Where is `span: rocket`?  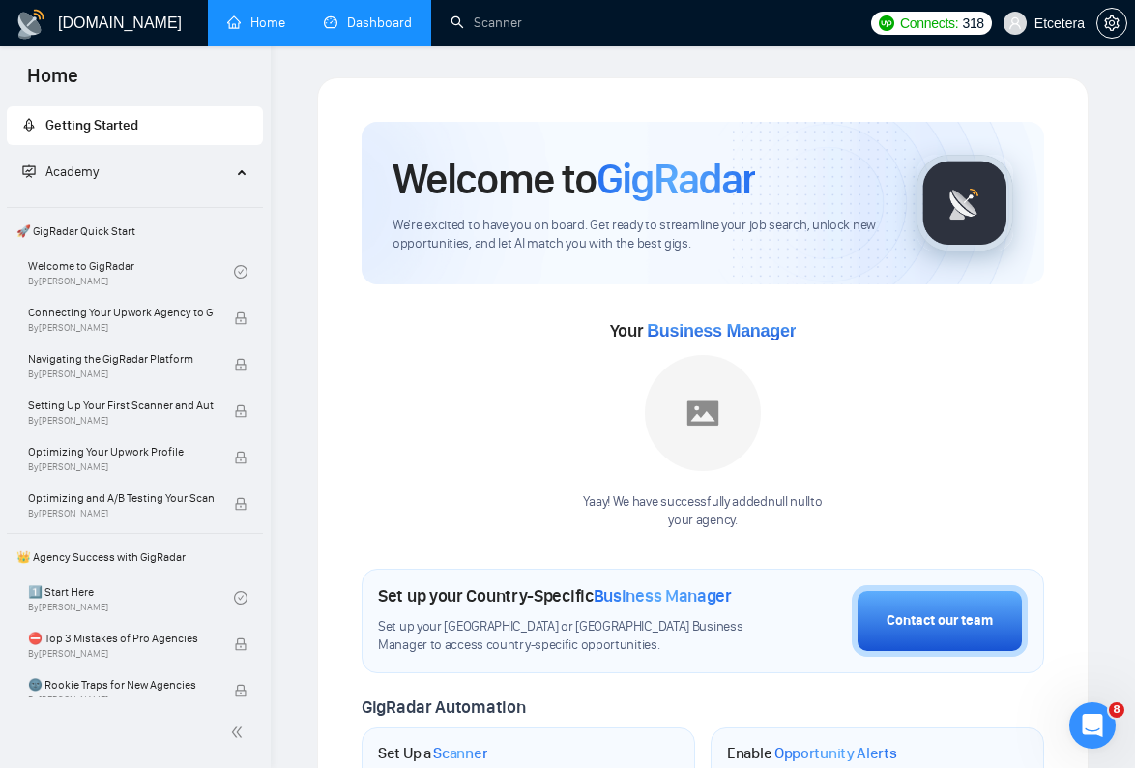 span: rocket is located at coordinates (29, 125).